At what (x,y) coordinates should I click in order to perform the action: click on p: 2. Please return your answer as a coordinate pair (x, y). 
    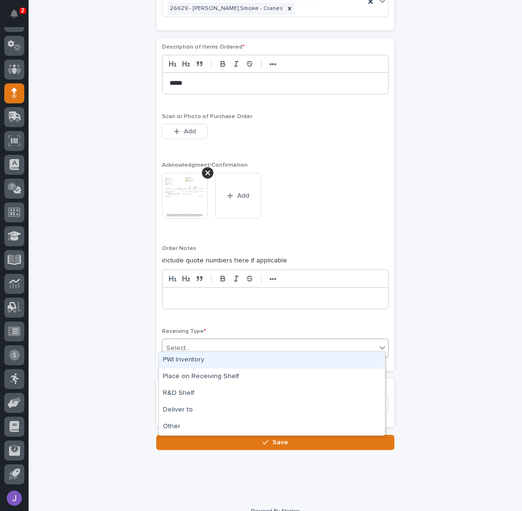
    Looking at the image, I should click on (22, 10).